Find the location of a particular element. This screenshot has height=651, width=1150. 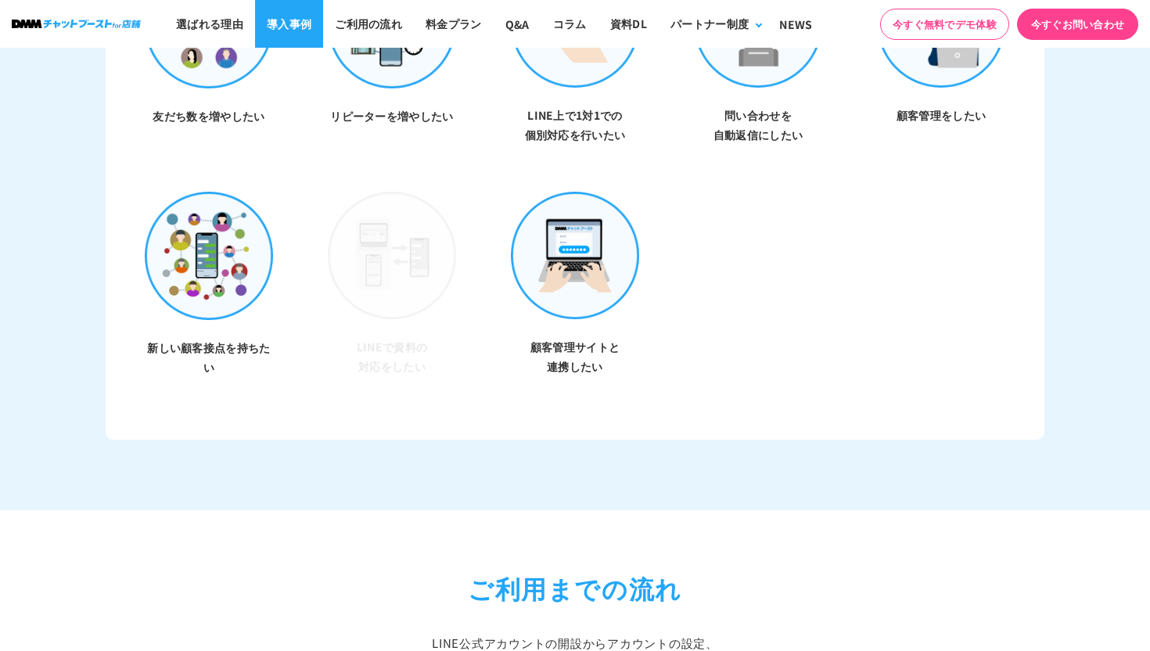

h3: 顧客管理サイトと 連携したい is located at coordinates (575, 357).